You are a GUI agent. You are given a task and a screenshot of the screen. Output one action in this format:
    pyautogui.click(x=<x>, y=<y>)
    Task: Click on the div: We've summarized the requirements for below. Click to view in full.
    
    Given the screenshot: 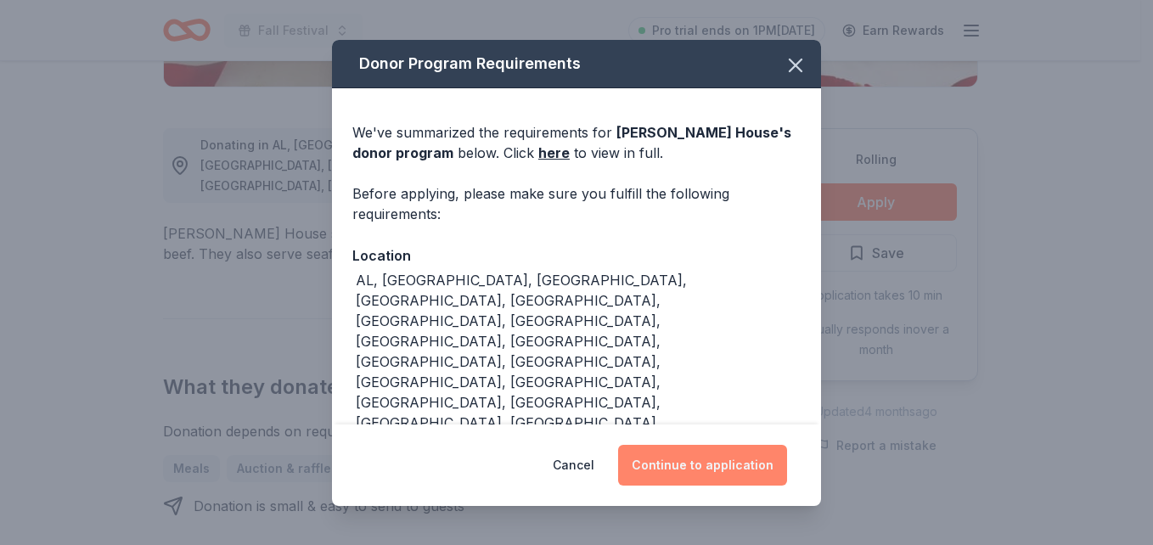 What is the action you would take?
    pyautogui.click(x=576, y=143)
    